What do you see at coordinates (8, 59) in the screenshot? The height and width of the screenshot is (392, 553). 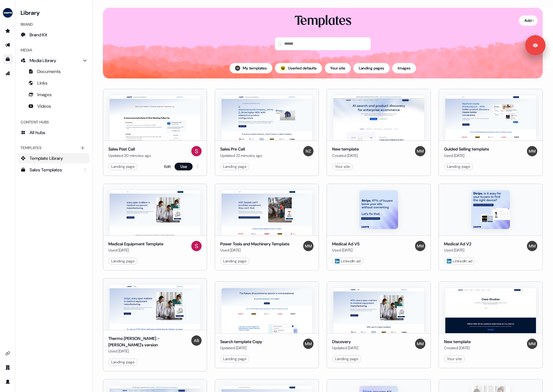 I see `a: Go to templates` at bounding box center [8, 59].